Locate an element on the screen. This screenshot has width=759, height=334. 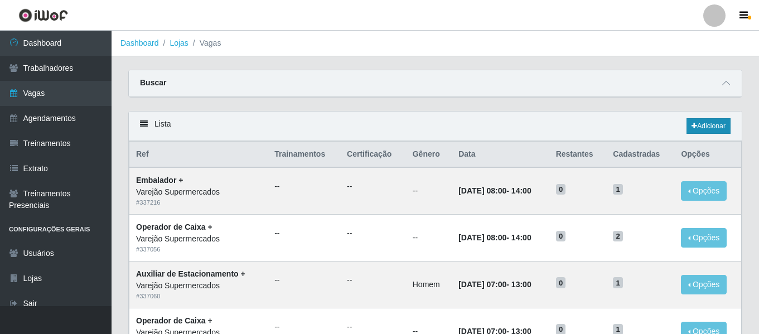
a: Lojas is located at coordinates (178, 43).